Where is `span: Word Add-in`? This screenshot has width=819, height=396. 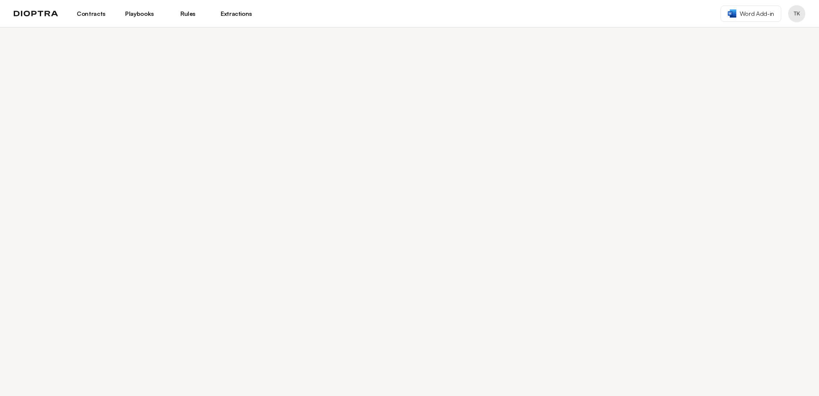 span: Word Add-in is located at coordinates (757, 14).